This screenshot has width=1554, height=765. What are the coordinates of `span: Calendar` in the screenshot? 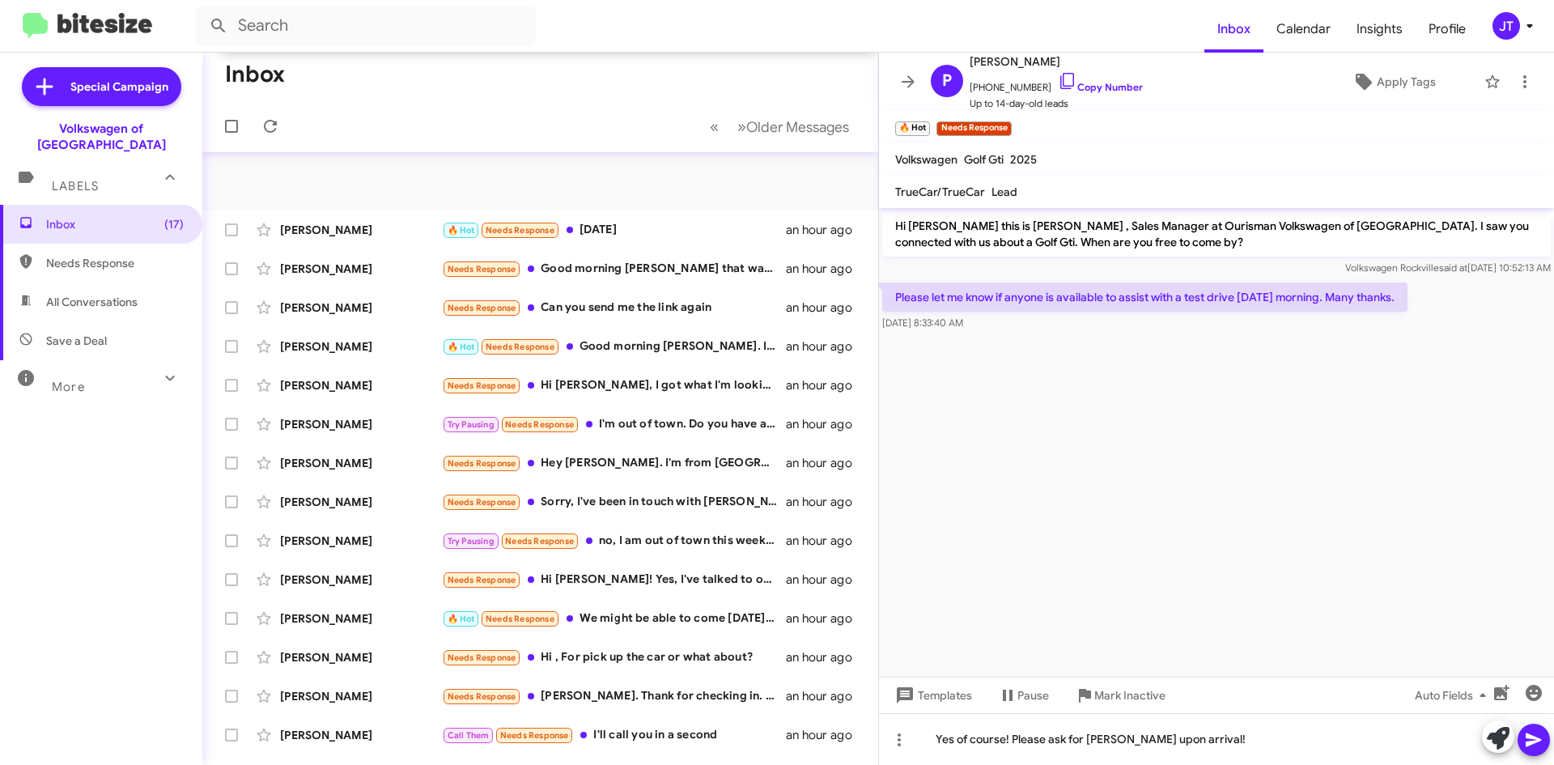 It's located at (1303, 29).